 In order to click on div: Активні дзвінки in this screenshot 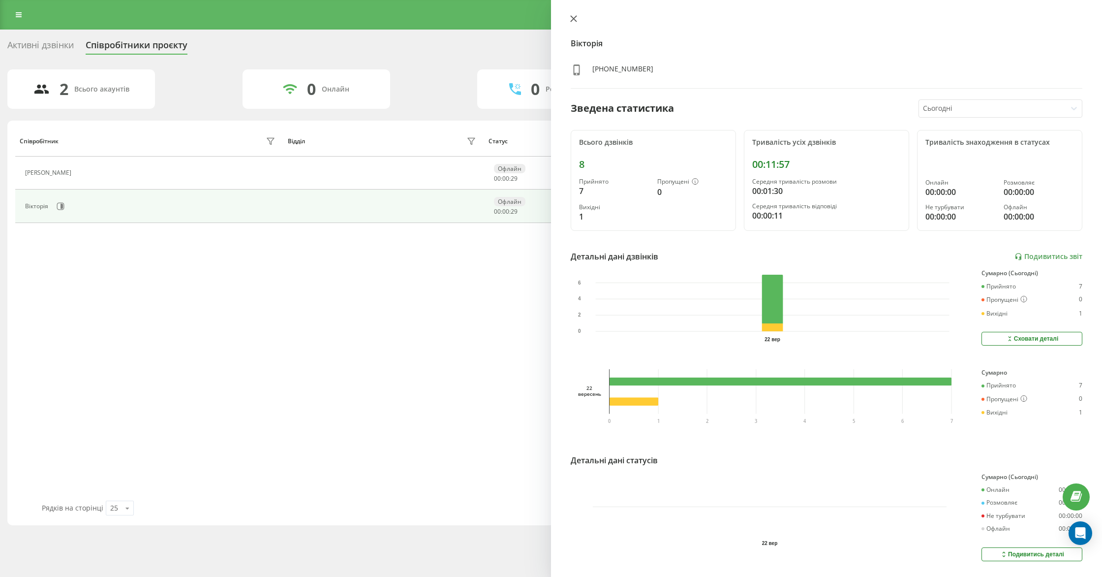, I will do `click(40, 47)`.